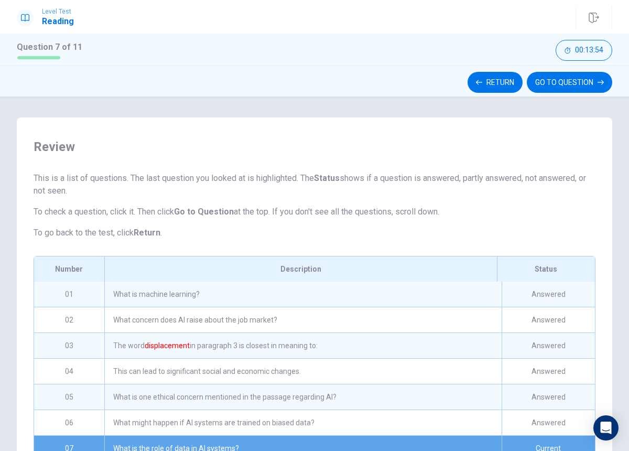 The width and height of the screenshot is (629, 451). What do you see at coordinates (495, 82) in the screenshot?
I see `button: Return` at bounding box center [495, 82].